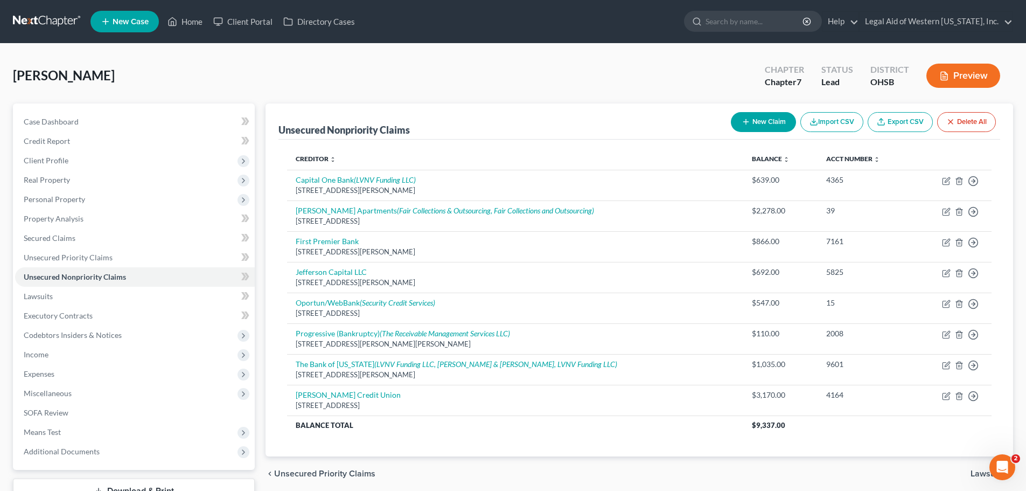  Describe the element at coordinates (46, 412) in the screenshot. I see `span: SOFA Review` at that location.